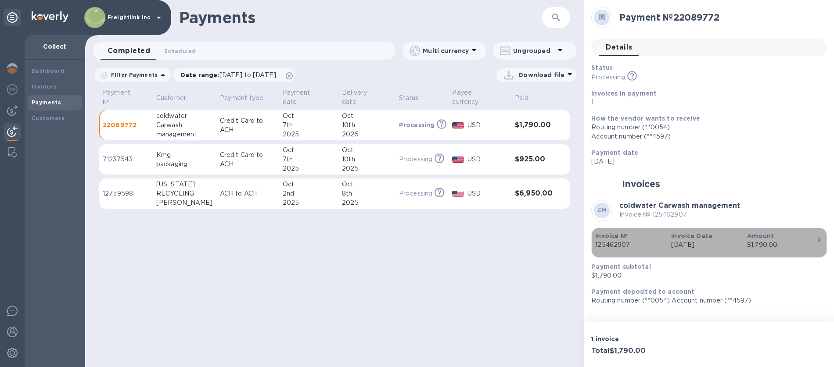  What do you see at coordinates (705, 127) in the screenshot?
I see `div: Routing number (**0054)` at bounding box center [705, 127].